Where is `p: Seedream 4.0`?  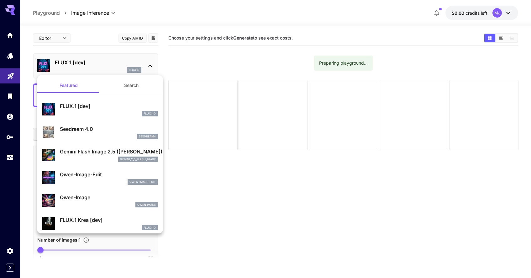 p: Seedream 4.0 is located at coordinates (109, 129).